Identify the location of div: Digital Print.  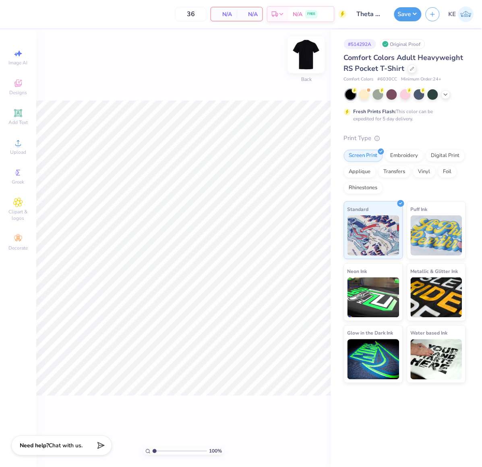
(445, 156).